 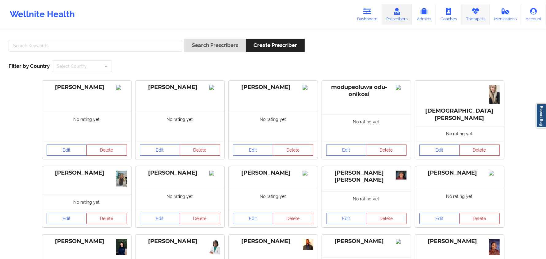 I want to click on div: modupeoluwa odu-onikosi, so click(x=366, y=91).